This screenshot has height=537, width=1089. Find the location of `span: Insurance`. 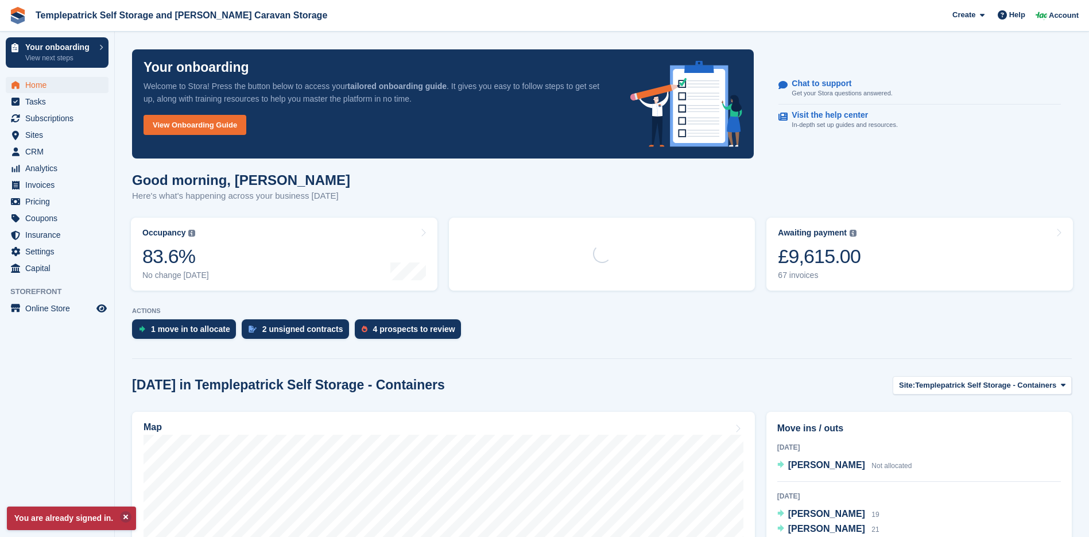

span: Insurance is located at coordinates (60, 235).